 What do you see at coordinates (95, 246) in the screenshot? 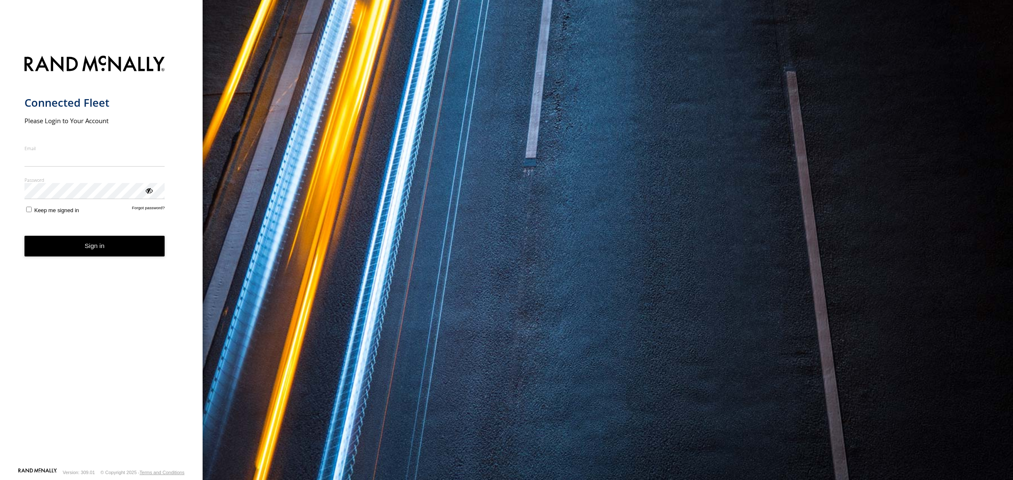
I see `button: Sign in` at bounding box center [95, 246].